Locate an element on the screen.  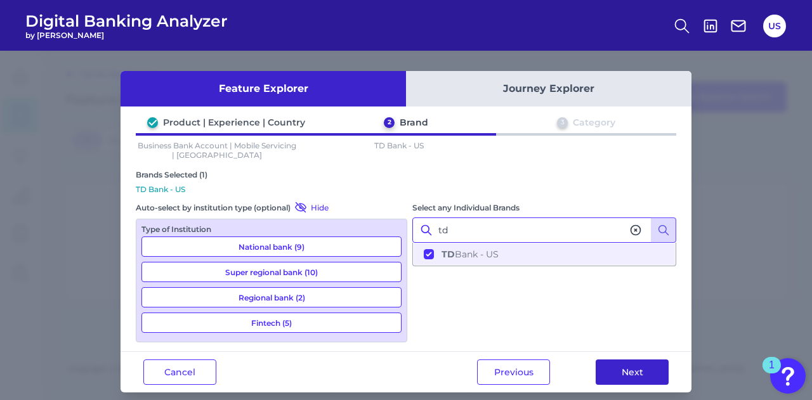
button: Fintech (5) is located at coordinates (271, 323).